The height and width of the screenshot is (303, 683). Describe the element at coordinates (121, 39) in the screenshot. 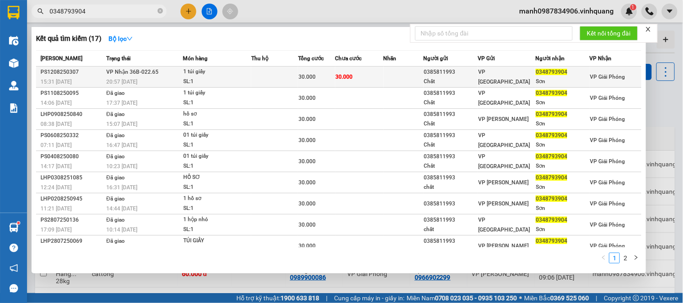

I see `button: Bộ lọcdown` at that location.